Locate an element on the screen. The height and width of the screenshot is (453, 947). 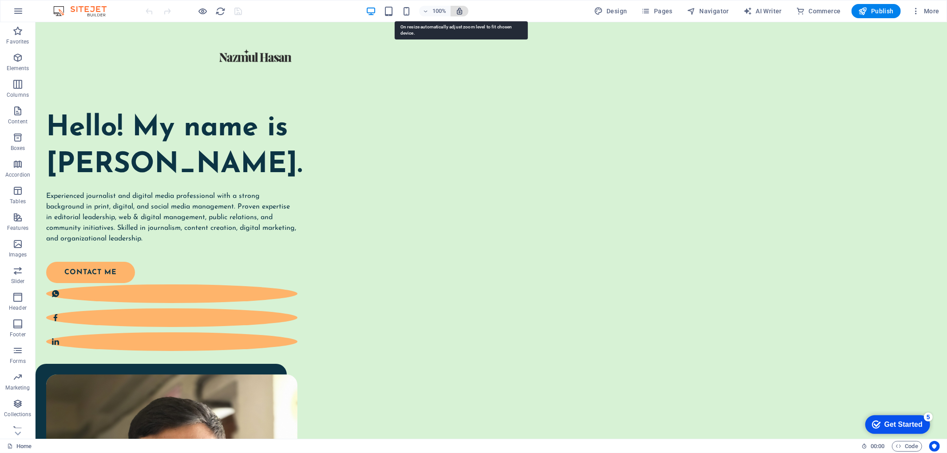
button: Commerce is located at coordinates (818, 11).